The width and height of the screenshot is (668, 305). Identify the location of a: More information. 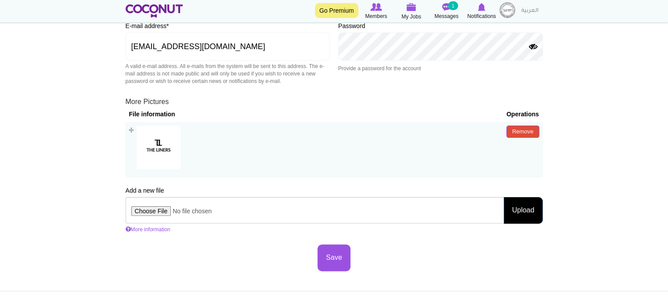
(148, 230).